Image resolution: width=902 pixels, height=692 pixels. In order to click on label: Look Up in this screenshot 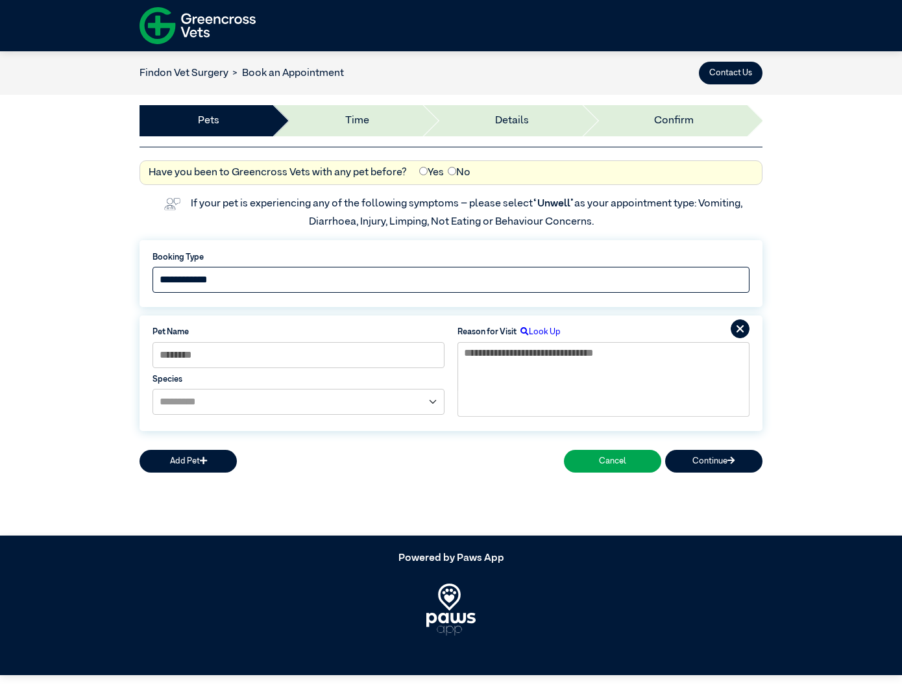, I will do `click(539, 332)`.